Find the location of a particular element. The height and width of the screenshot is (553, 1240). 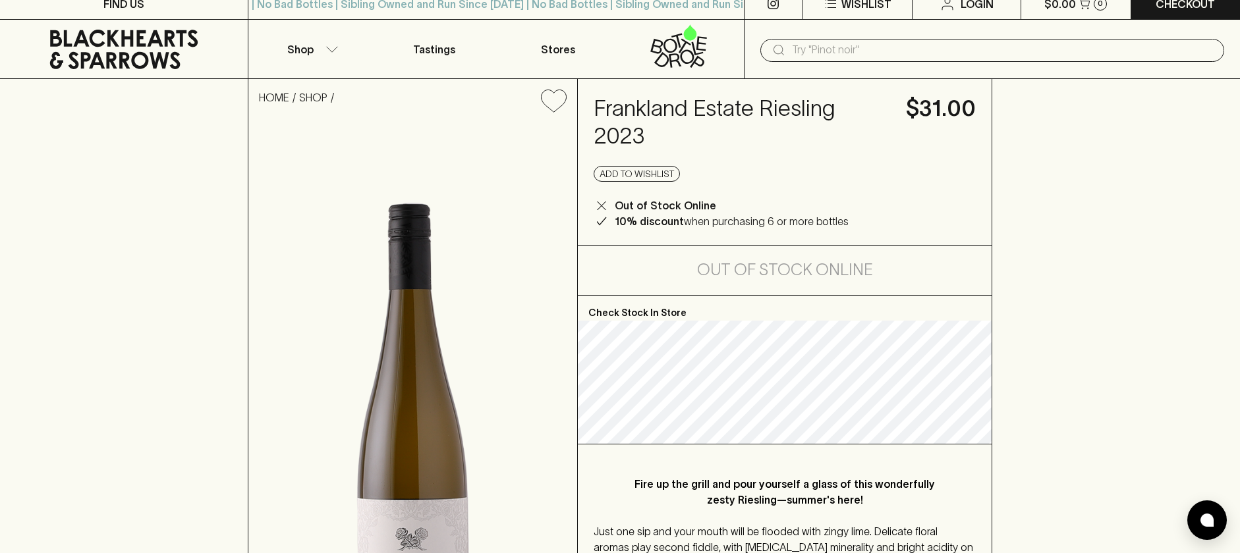

p: Fire up the grill and pour yourself a glass of this wonderfully zesty Riesling—summer's here! is located at coordinates (784, 492).